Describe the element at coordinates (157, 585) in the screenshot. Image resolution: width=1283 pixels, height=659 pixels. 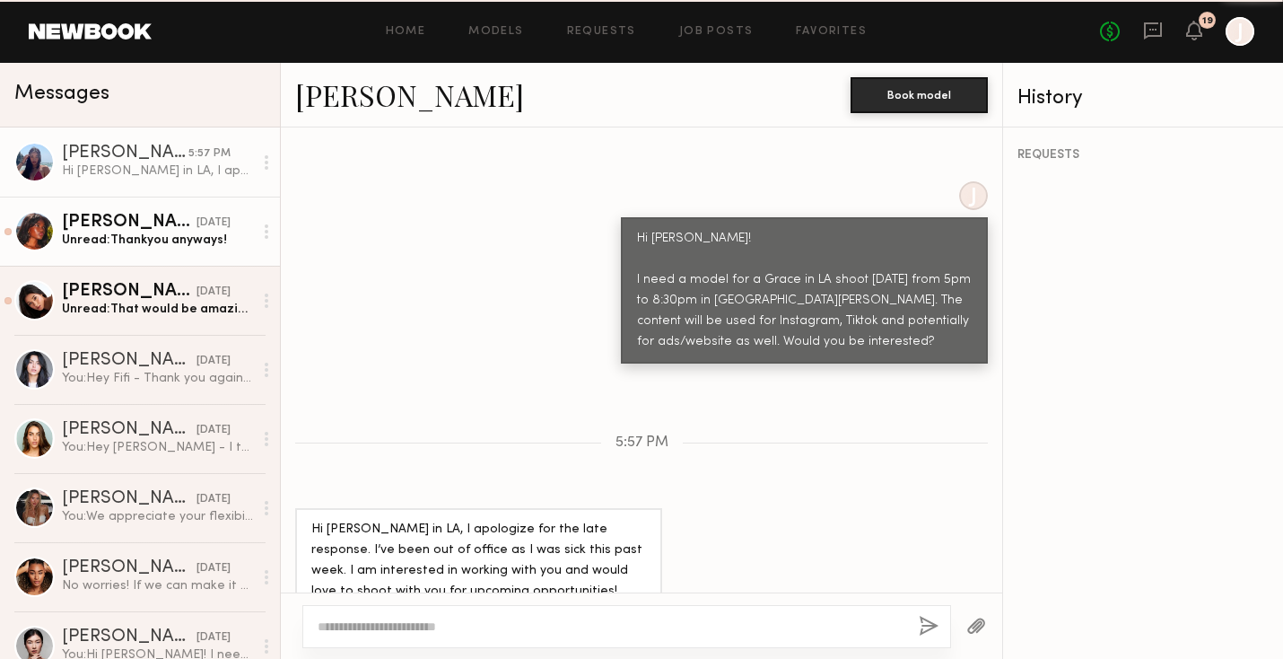
I see `div: No worries! If we can make it $325 that will work. If not I totally understand!` at that location.